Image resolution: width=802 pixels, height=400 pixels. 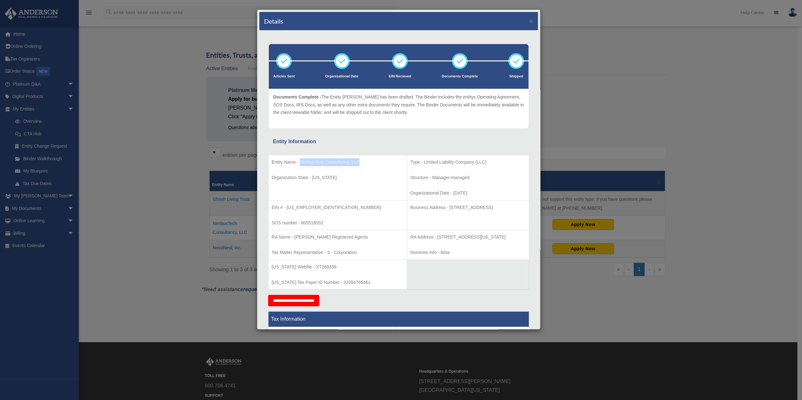 What do you see at coordinates (516, 77) in the screenshot?
I see `p: Shipped` at bounding box center [516, 77].